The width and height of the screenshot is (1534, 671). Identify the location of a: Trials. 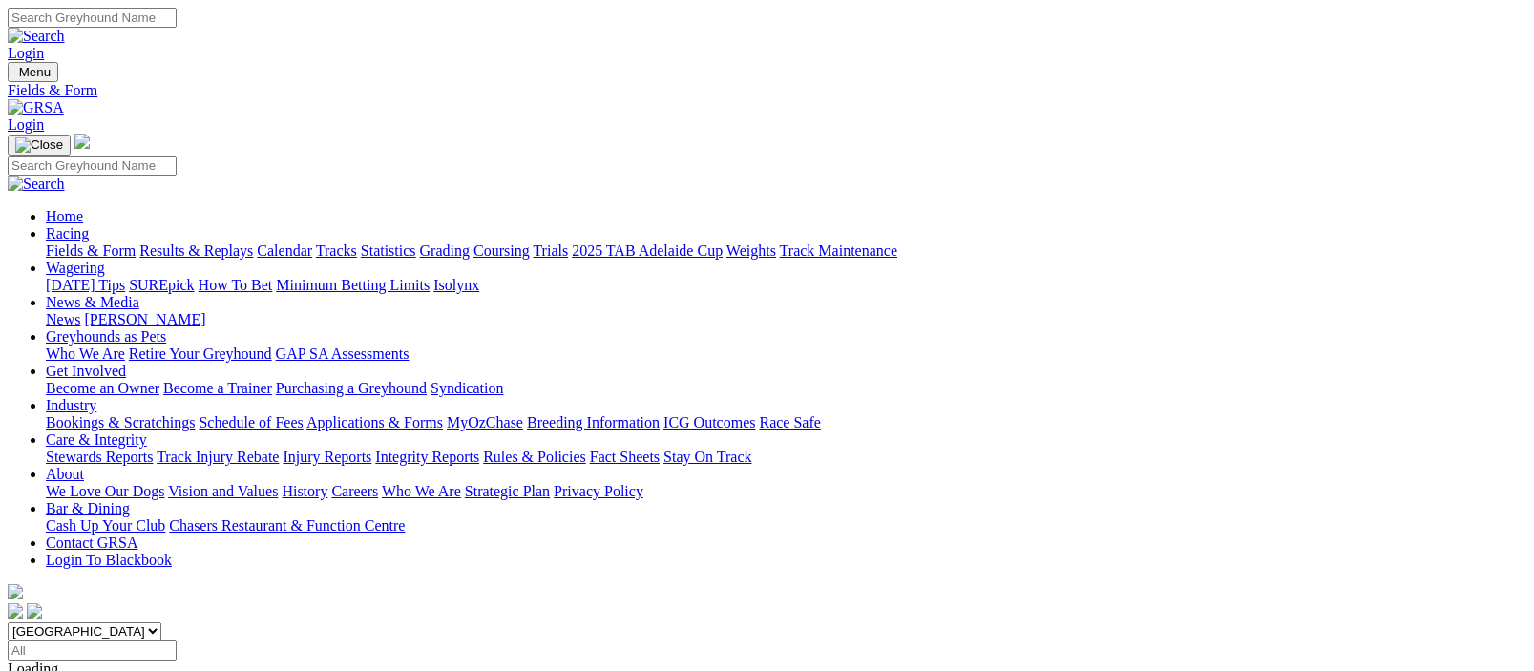
(550, 250).